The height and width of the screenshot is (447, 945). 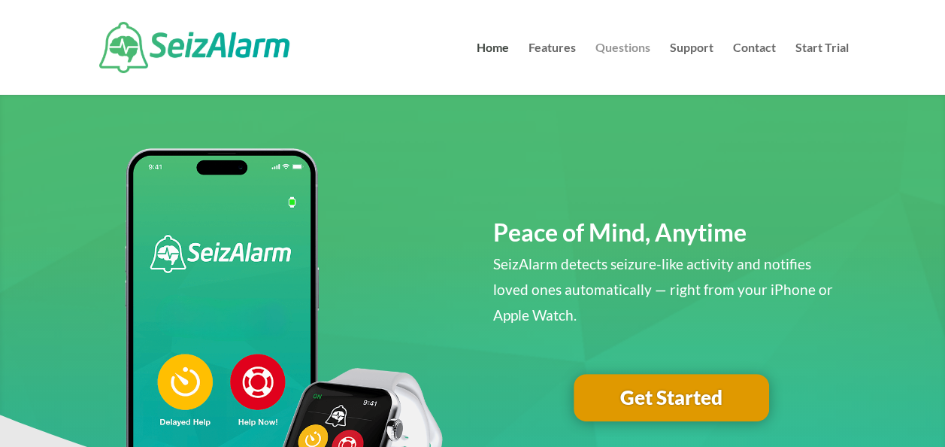 What do you see at coordinates (754, 68) in the screenshot?
I see `a: Contact` at bounding box center [754, 68].